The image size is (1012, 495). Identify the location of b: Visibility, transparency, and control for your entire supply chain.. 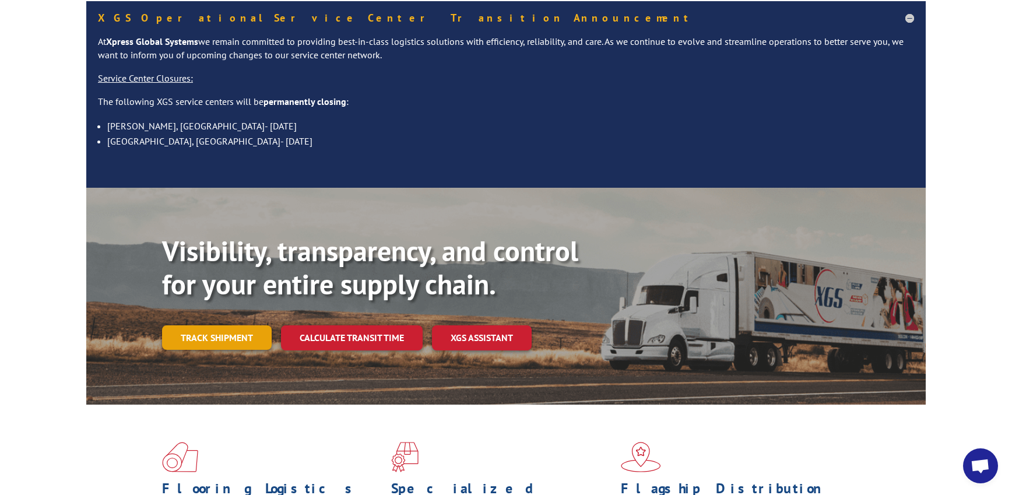
(370, 268).